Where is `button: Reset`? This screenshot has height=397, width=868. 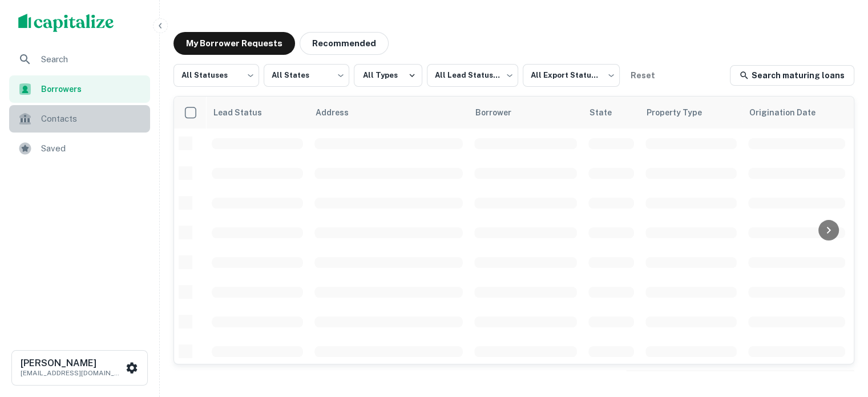 button: Reset is located at coordinates (643, 75).